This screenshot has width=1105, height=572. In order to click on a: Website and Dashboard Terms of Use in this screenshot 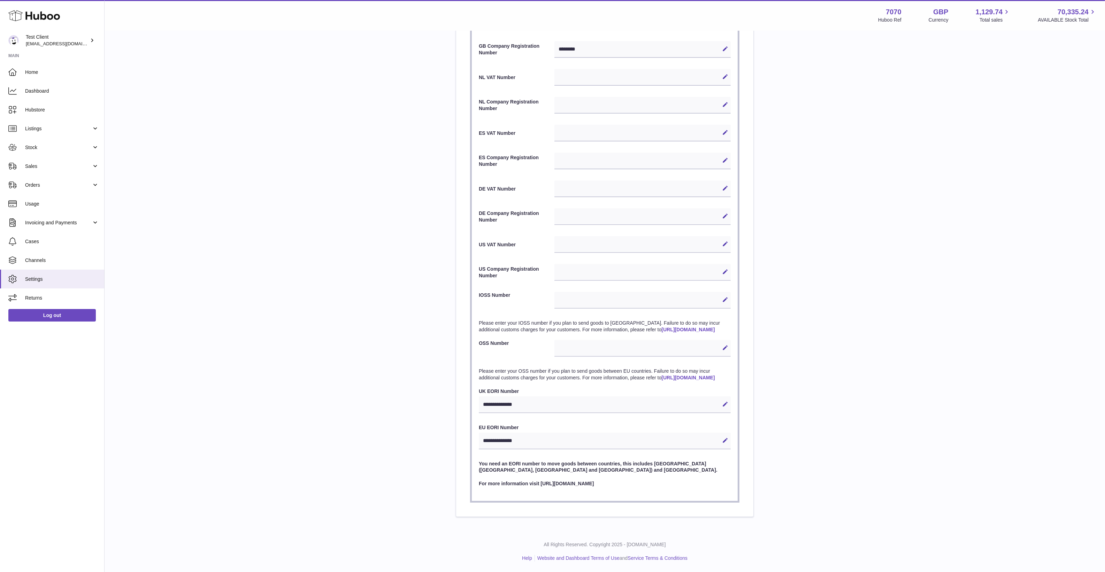, I will do `click(578, 558)`.